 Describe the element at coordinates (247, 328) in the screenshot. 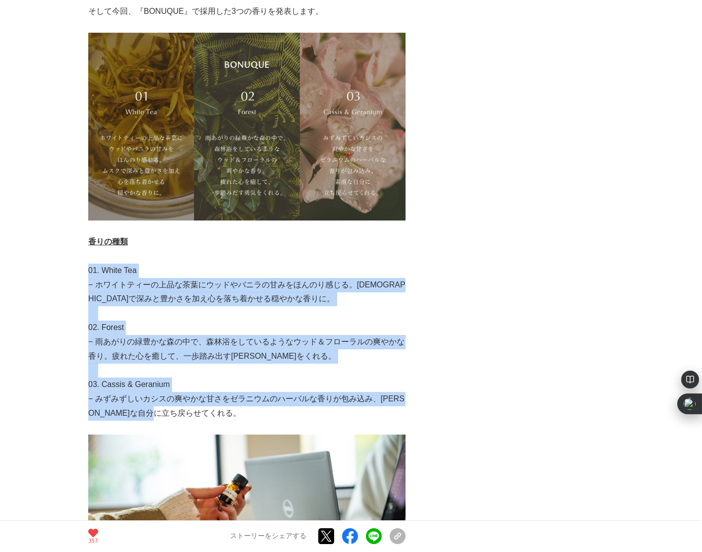

I see `p: 02. Forest` at that location.